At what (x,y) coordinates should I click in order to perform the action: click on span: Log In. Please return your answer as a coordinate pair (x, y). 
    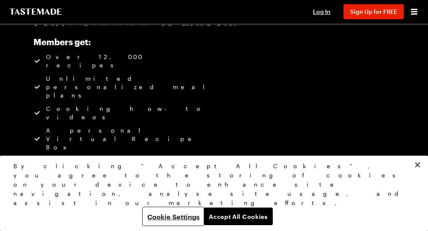
    Looking at the image, I should click on (322, 11).